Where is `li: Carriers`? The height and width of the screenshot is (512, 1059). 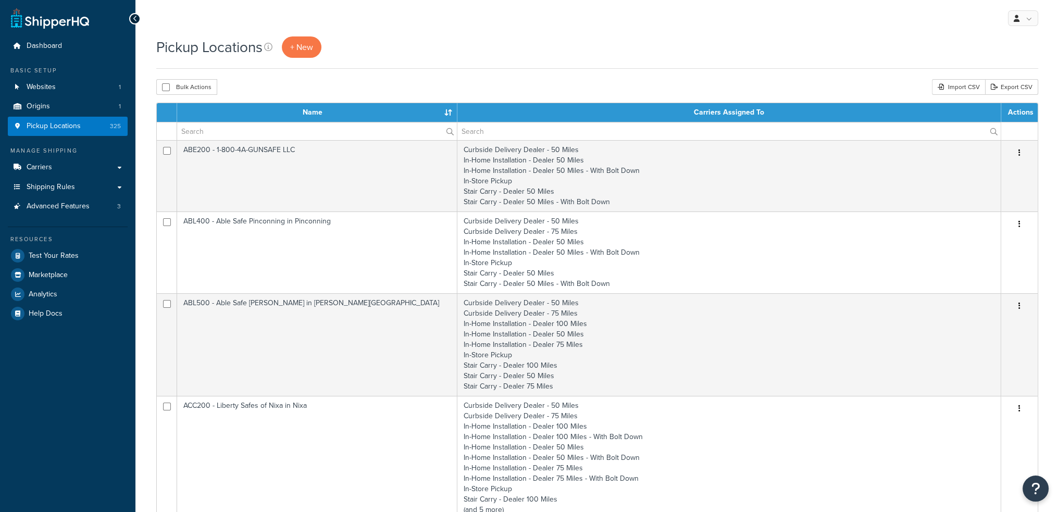
li: Carriers is located at coordinates (68, 167).